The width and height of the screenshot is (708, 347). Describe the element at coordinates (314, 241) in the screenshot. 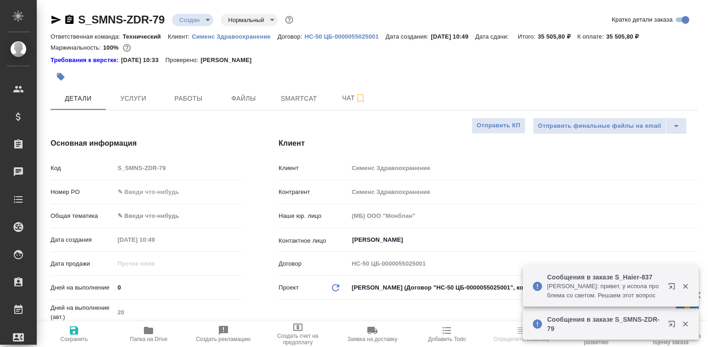

I see `p: Контактное лицо` at that location.